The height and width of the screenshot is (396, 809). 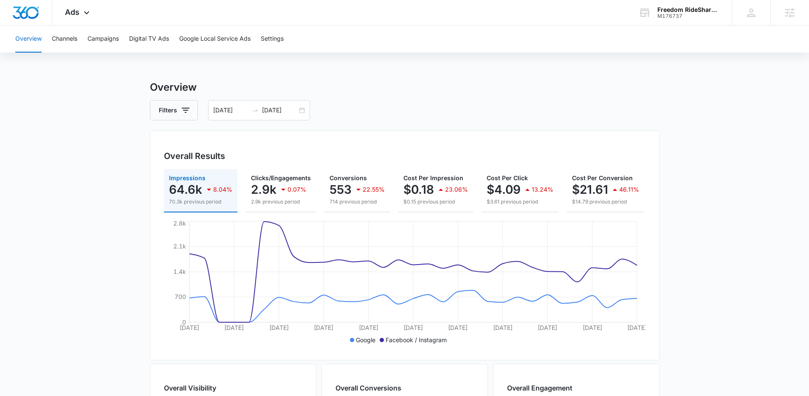 I want to click on tspan: 1.4k, so click(x=180, y=272).